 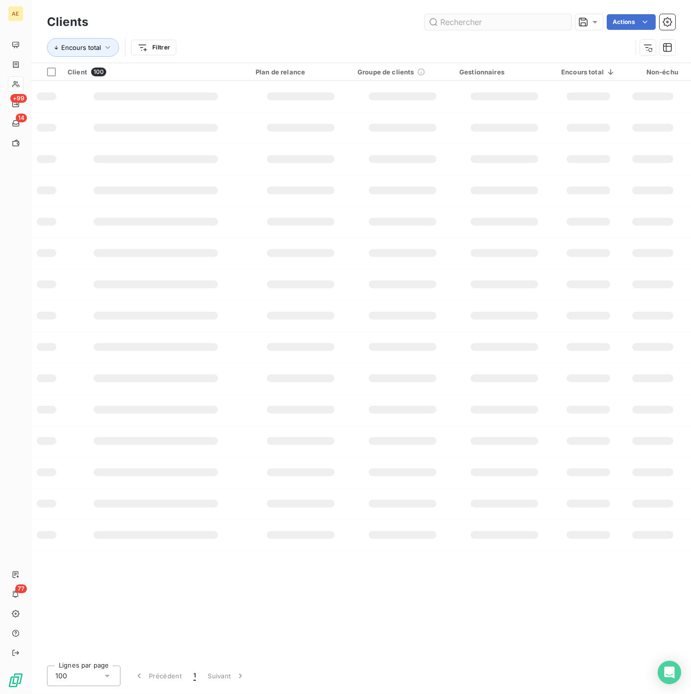 I want to click on div: AE, so click(x=16, y=14).